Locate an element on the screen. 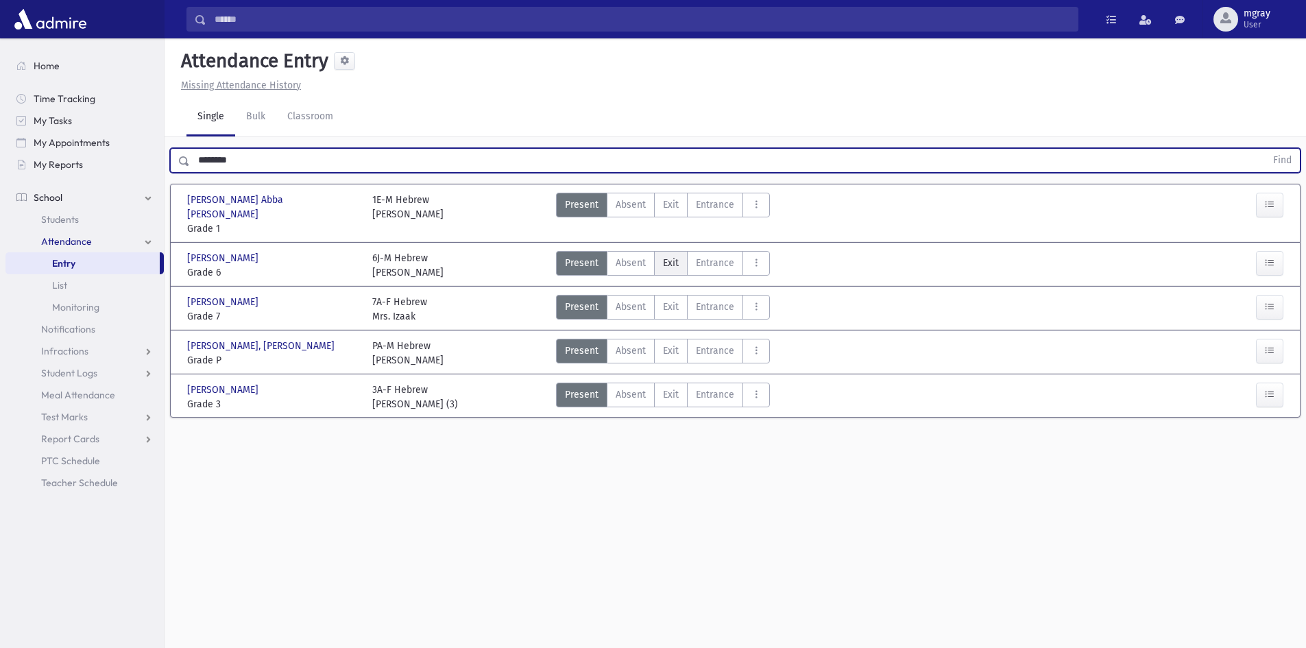 Image resolution: width=1306 pixels, height=648 pixels. a: Teacher Schedule is located at coordinates (84, 483).